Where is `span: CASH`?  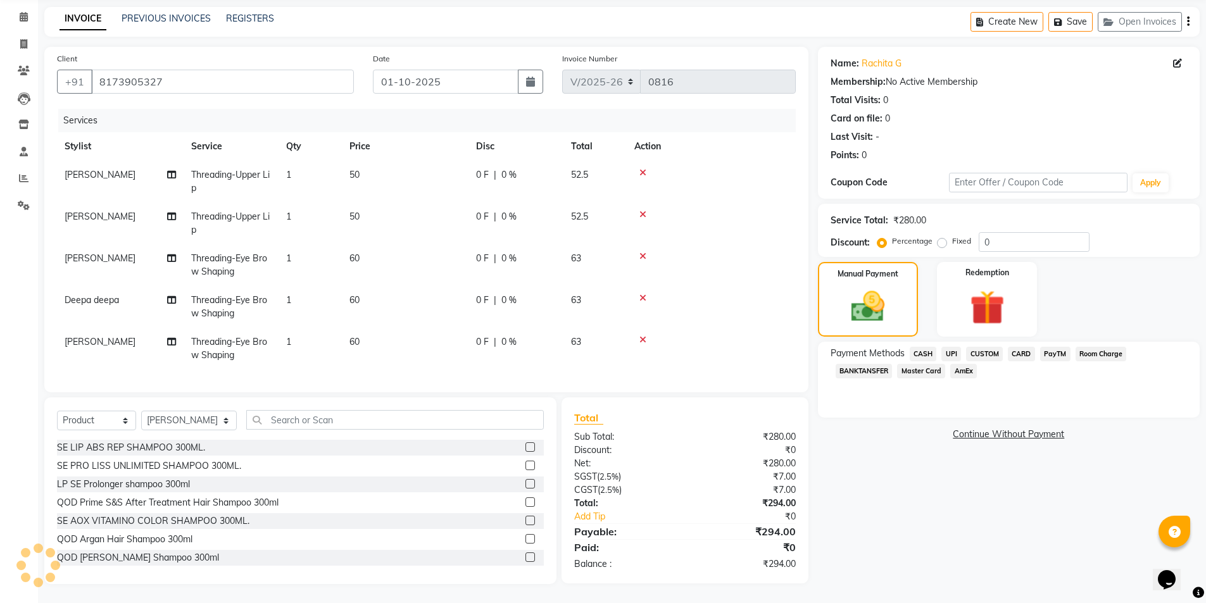 span: CASH is located at coordinates (923, 354).